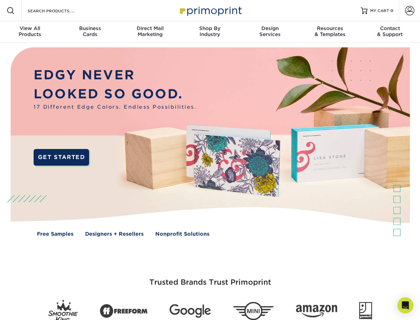 This screenshot has width=420, height=320. Describe the element at coordinates (150, 28) in the screenshot. I see `span: Direct Mail` at that location.